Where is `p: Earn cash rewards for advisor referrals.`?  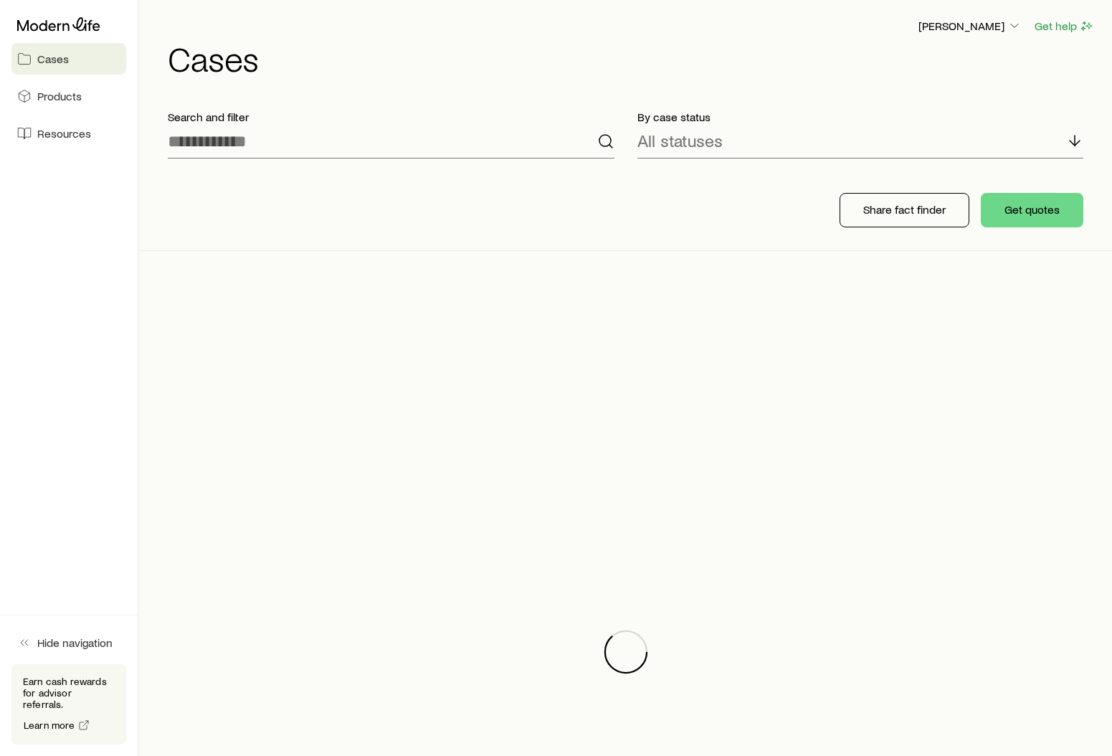 p: Earn cash rewards for advisor referrals. is located at coordinates (69, 693).